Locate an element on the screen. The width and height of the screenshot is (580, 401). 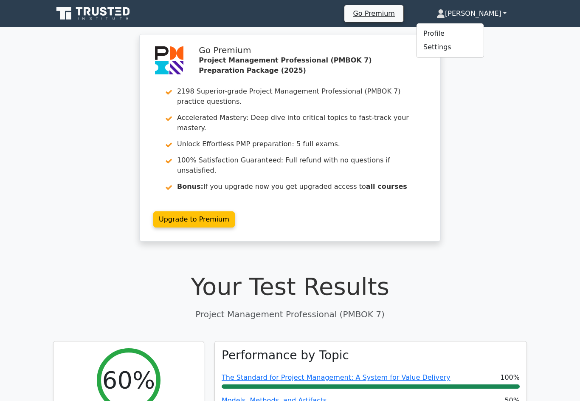
a: The Standard for Project Management: A System for Value Delivery is located at coordinates (336, 377).